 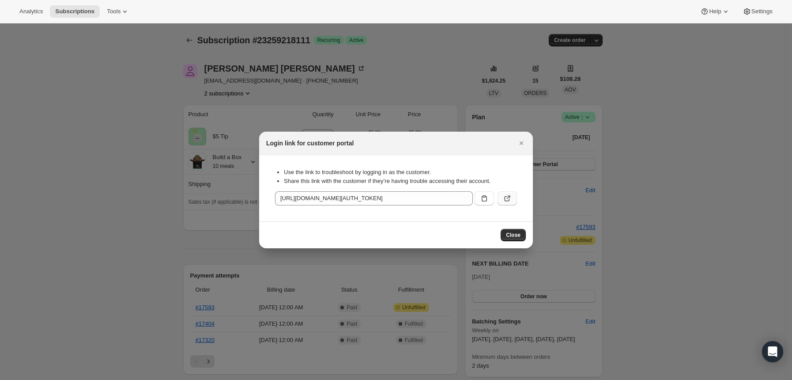 What do you see at coordinates (310, 143) in the screenshot?
I see `h2: Login link for customer portal` at bounding box center [310, 143].